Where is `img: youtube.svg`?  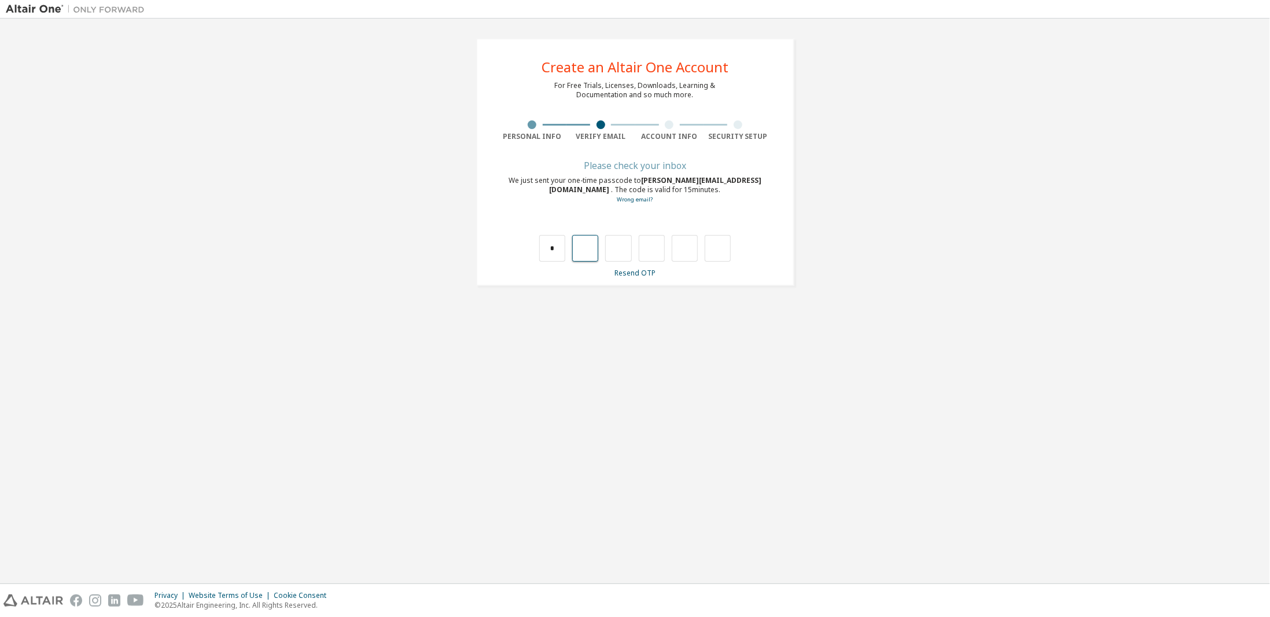 img: youtube.svg is located at coordinates (135, 600).